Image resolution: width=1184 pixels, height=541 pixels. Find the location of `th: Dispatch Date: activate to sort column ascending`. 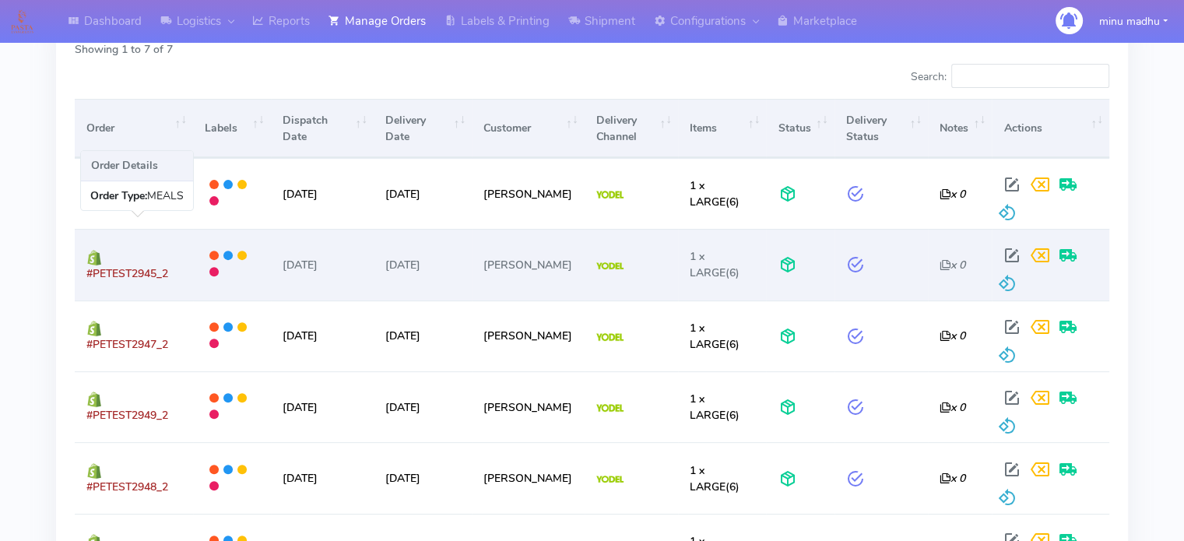

th: Dispatch Date: activate to sort column ascending is located at coordinates (322, 128).